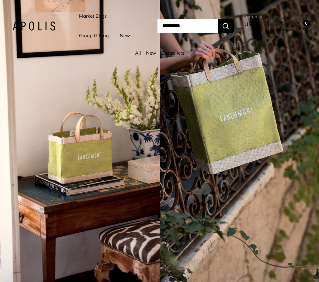 Image resolution: width=319 pixels, height=282 pixels. What do you see at coordinates (93, 16) in the screenshot?
I see `a: Market Bags` at bounding box center [93, 16].